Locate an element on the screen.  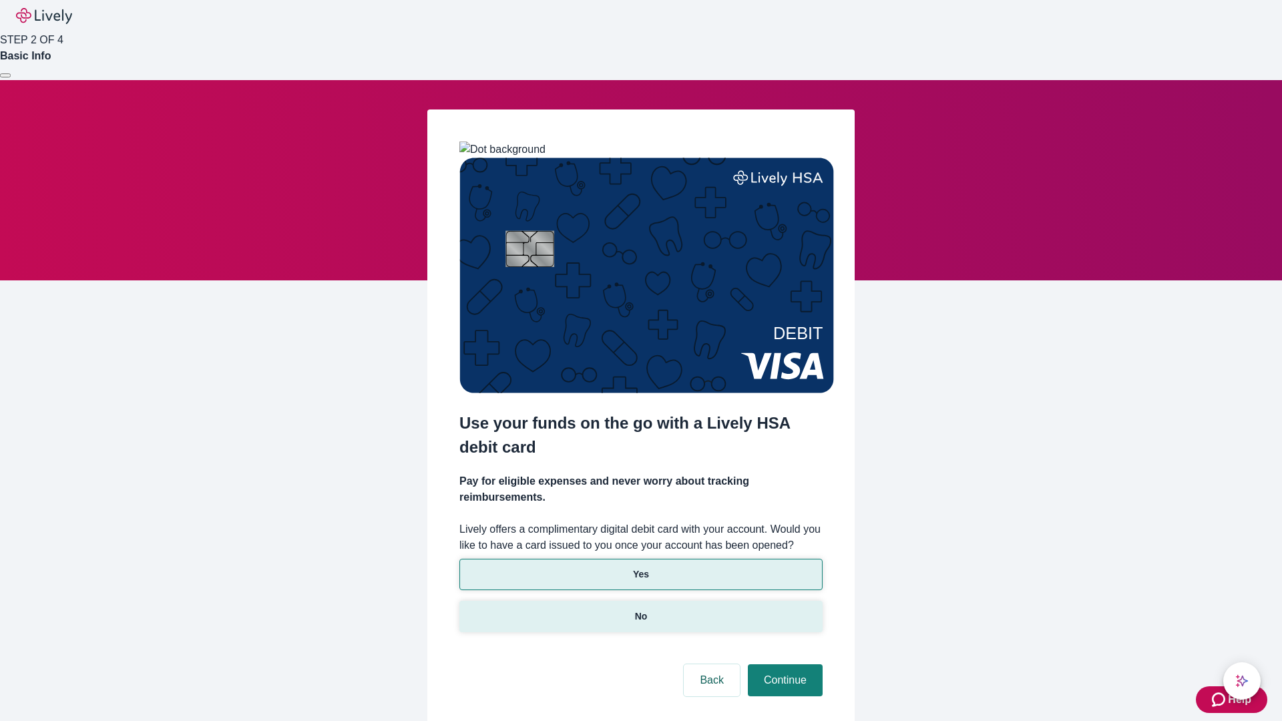
p: No is located at coordinates (641, 616).